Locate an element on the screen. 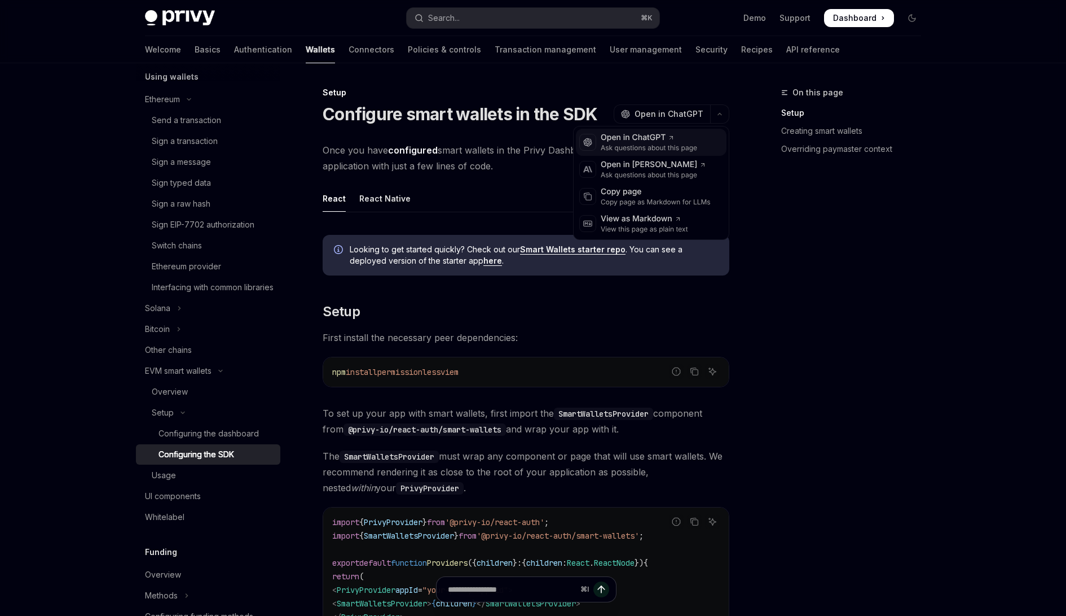 This screenshot has width=1066, height=616. span: Setup is located at coordinates (341, 311).